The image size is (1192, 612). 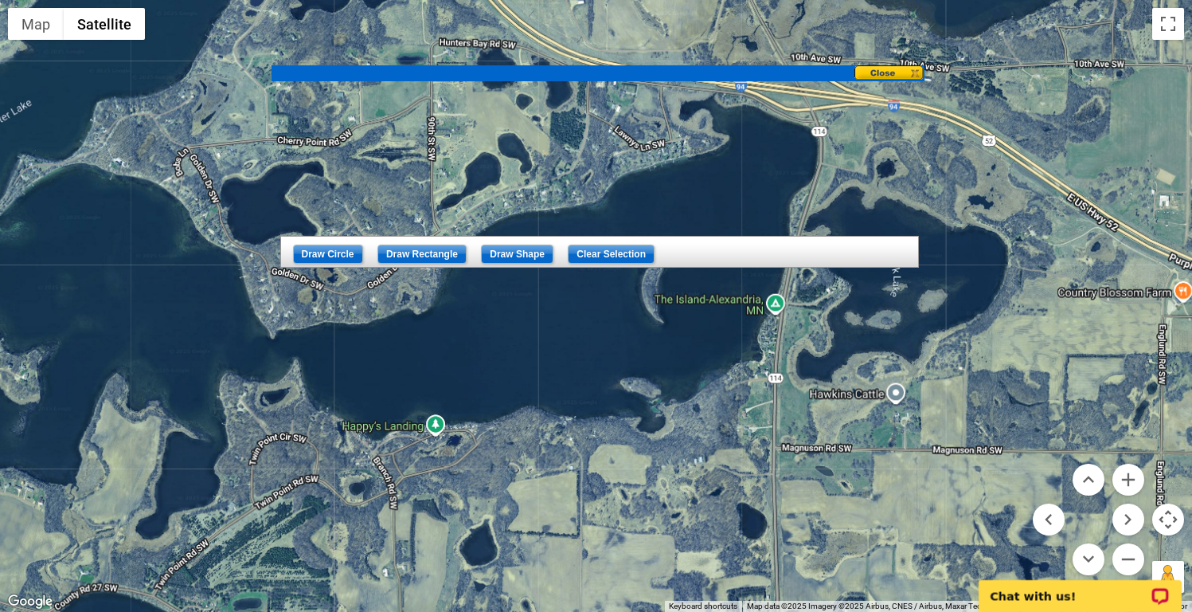 I want to click on p: Chat with us!, so click(x=101, y=34).